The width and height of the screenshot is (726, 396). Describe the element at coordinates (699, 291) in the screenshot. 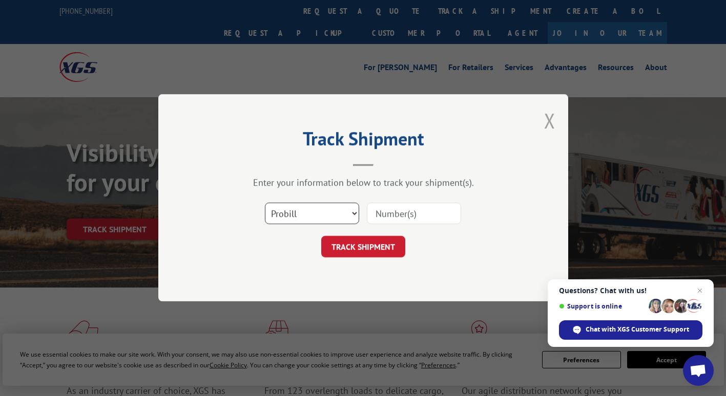

I see `span: Close chat` at that location.